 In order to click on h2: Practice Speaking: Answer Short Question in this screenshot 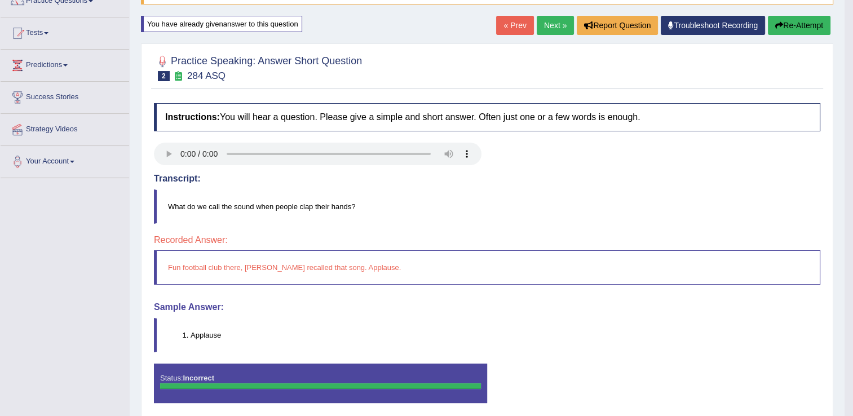, I will do `click(258, 67)`.